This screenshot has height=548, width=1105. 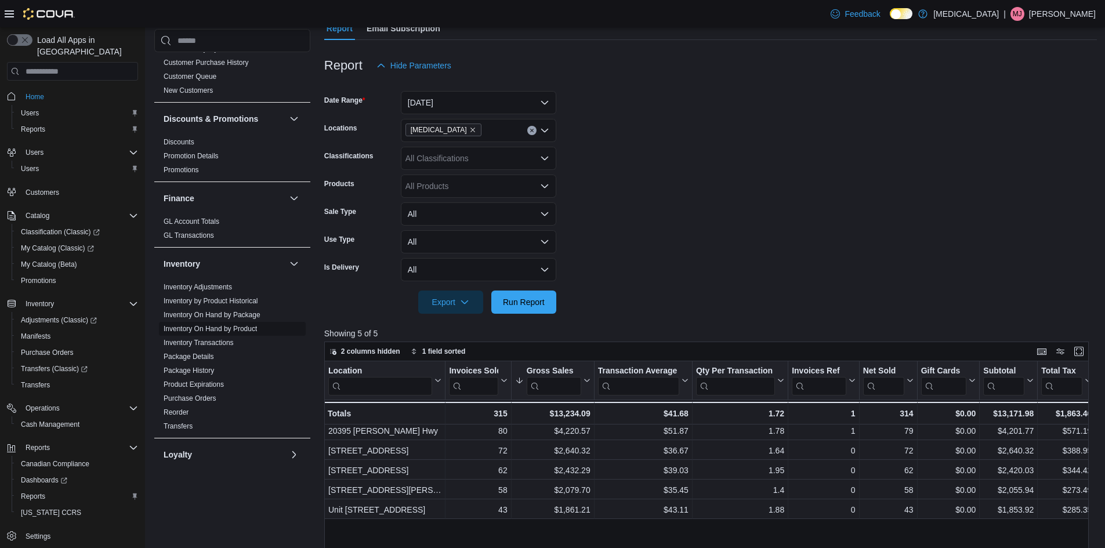 I want to click on a: Reports, so click(x=33, y=497).